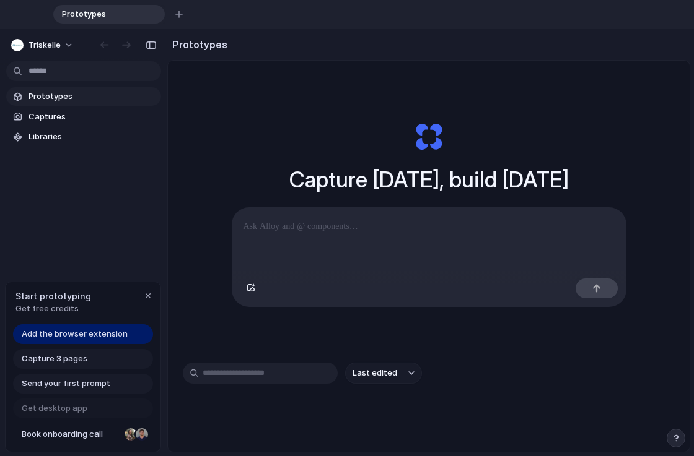 This screenshot has height=456, width=694. What do you see at coordinates (131, 435) in the screenshot?
I see `div: Nicole Kubica` at bounding box center [131, 435].